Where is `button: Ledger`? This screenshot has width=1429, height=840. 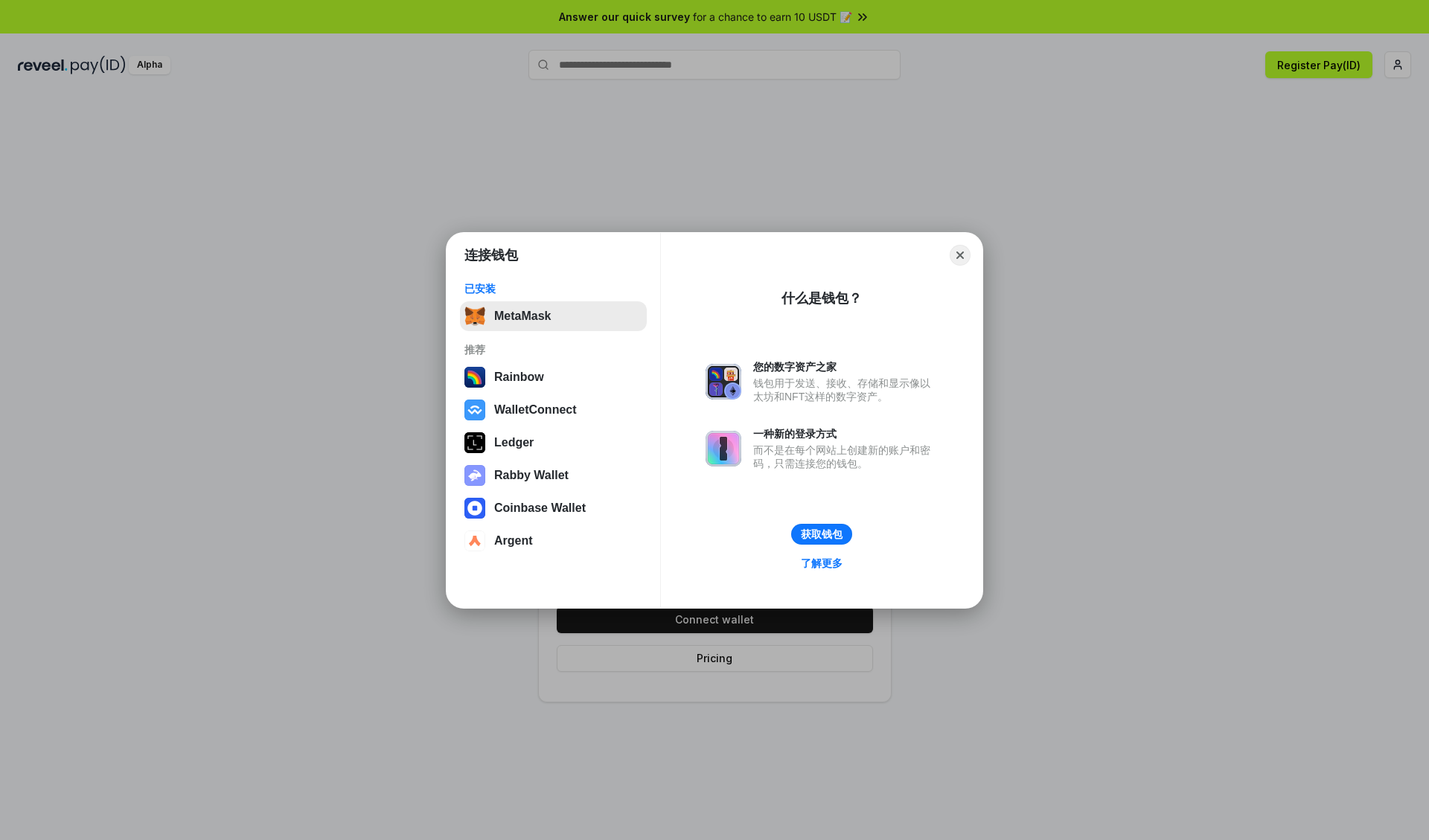
button: Ledger is located at coordinates (553, 442).